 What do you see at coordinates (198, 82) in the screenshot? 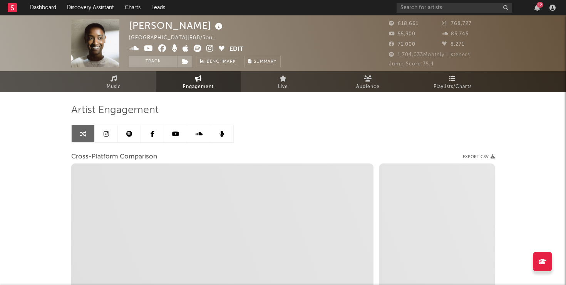
I see `a: Engagement` at bounding box center [198, 82].